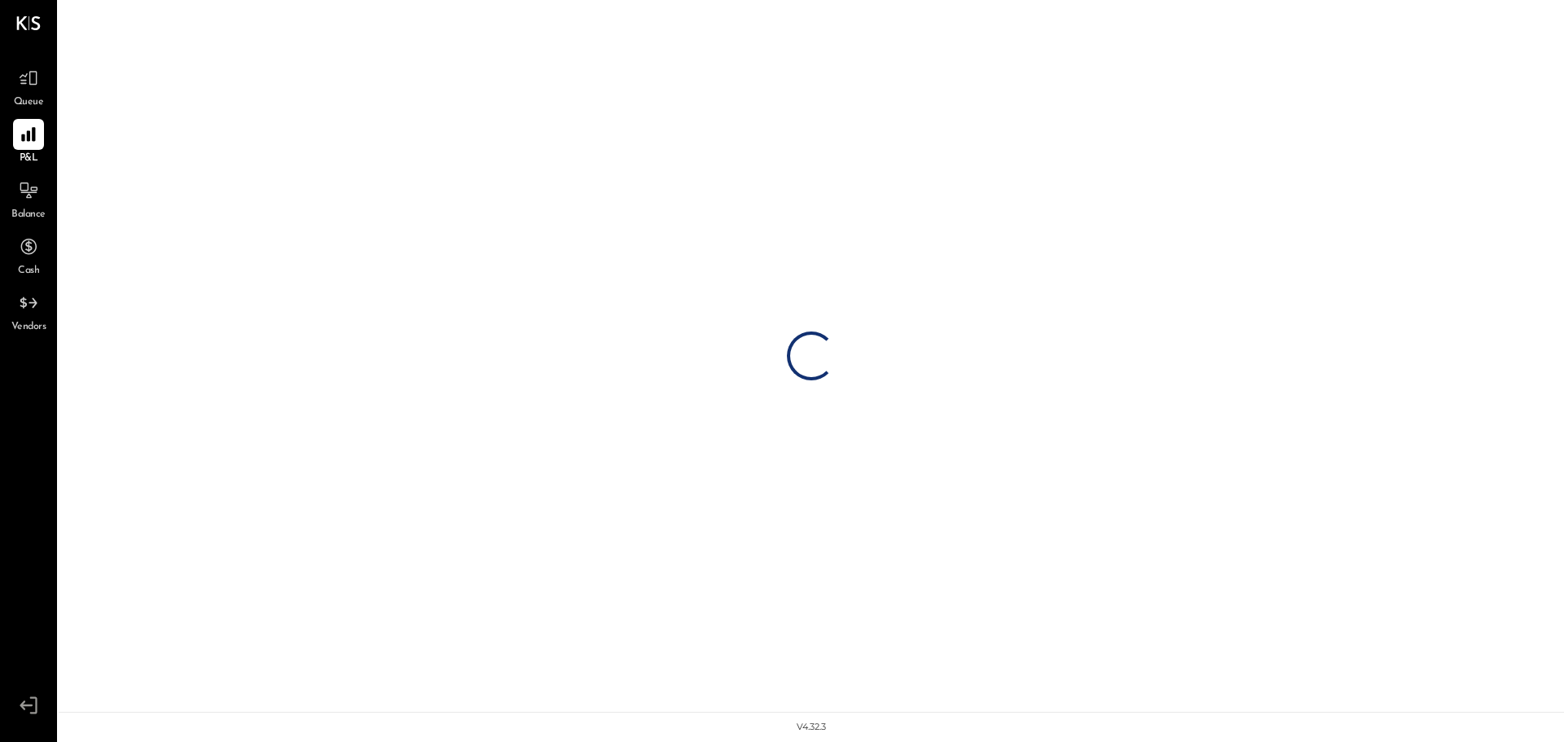  I want to click on a: Balance, so click(29, 199).